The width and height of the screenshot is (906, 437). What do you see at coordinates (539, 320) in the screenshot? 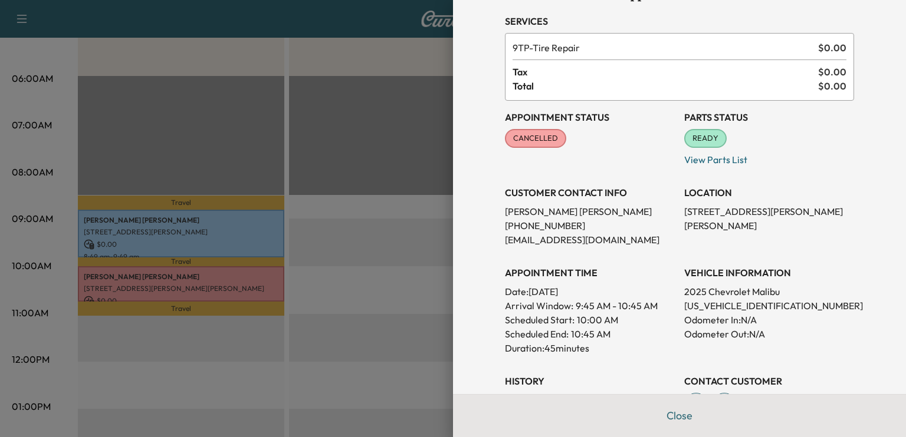
I see `p: Scheduled Start:` at bounding box center [539, 320].